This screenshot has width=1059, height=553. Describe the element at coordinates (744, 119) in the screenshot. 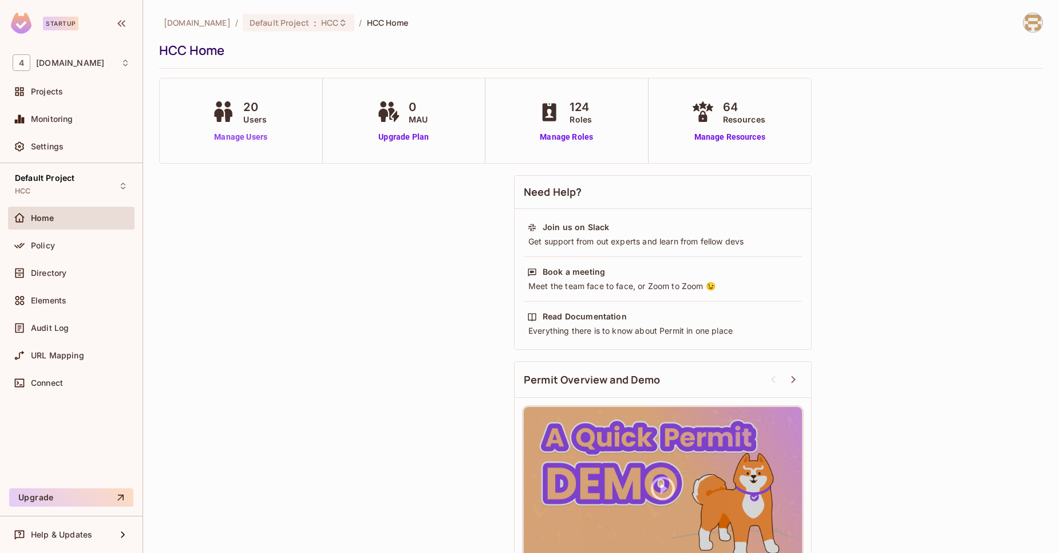

I see `span: Resources` at that location.